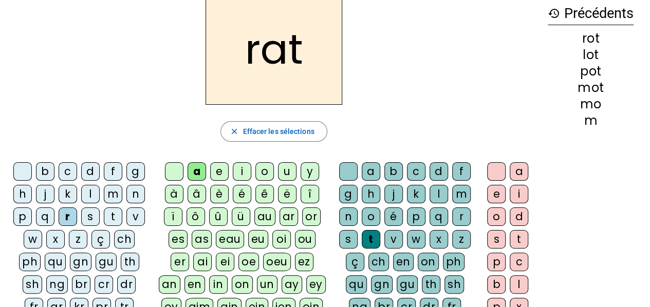 Image resolution: width=650 pixels, height=307 pixels. I want to click on div: ez, so click(304, 262).